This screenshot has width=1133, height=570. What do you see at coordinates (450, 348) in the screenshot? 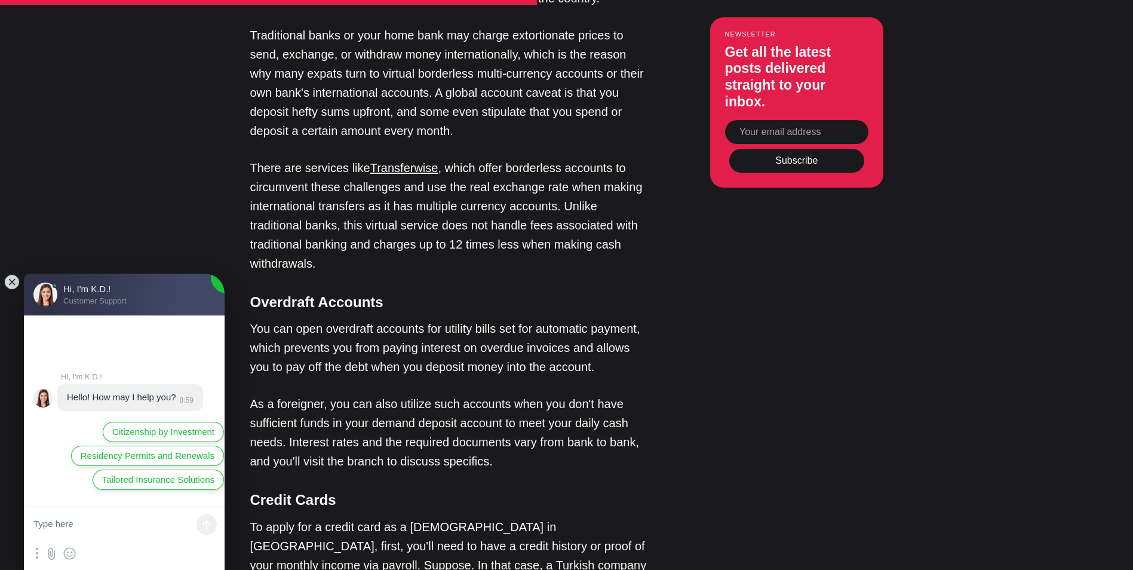
I see `p: You can open overdraft accounts for utility bills set for automatic payment, which prevents you f...` at bounding box center [450, 348].